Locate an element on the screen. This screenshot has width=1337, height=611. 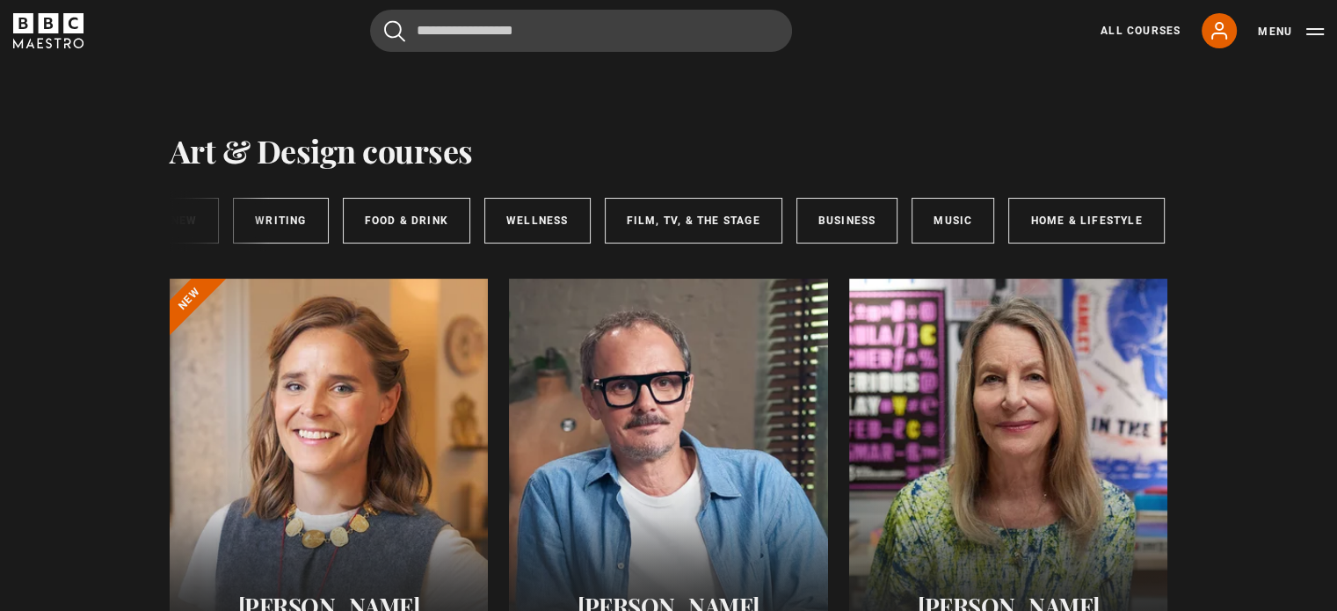
button: Toggle navigation is located at coordinates (1291, 32).